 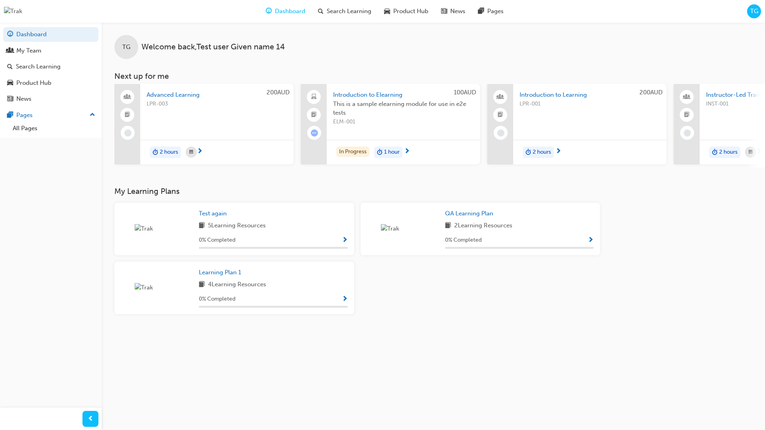 I want to click on span: Introduction to Learning, so click(x=590, y=95).